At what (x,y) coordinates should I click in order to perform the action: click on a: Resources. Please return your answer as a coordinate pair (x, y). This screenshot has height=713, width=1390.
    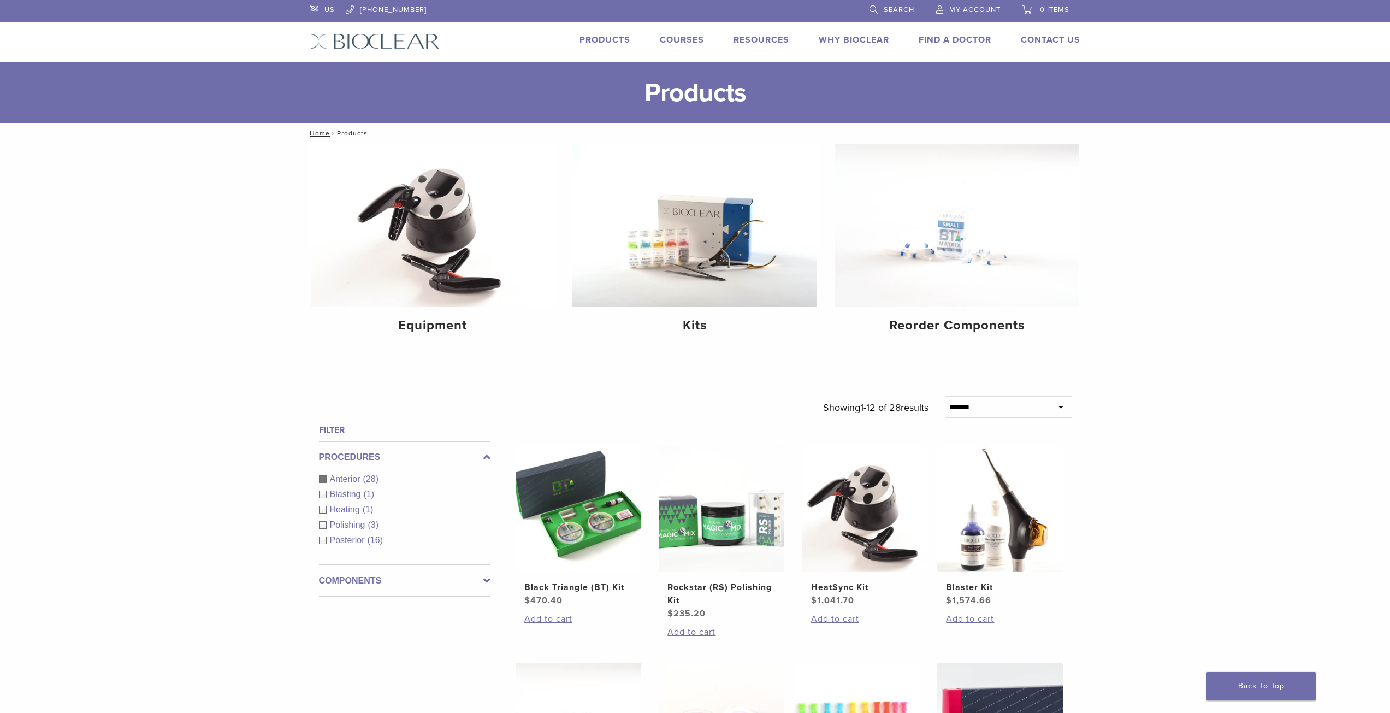
    Looking at the image, I should click on (761, 40).